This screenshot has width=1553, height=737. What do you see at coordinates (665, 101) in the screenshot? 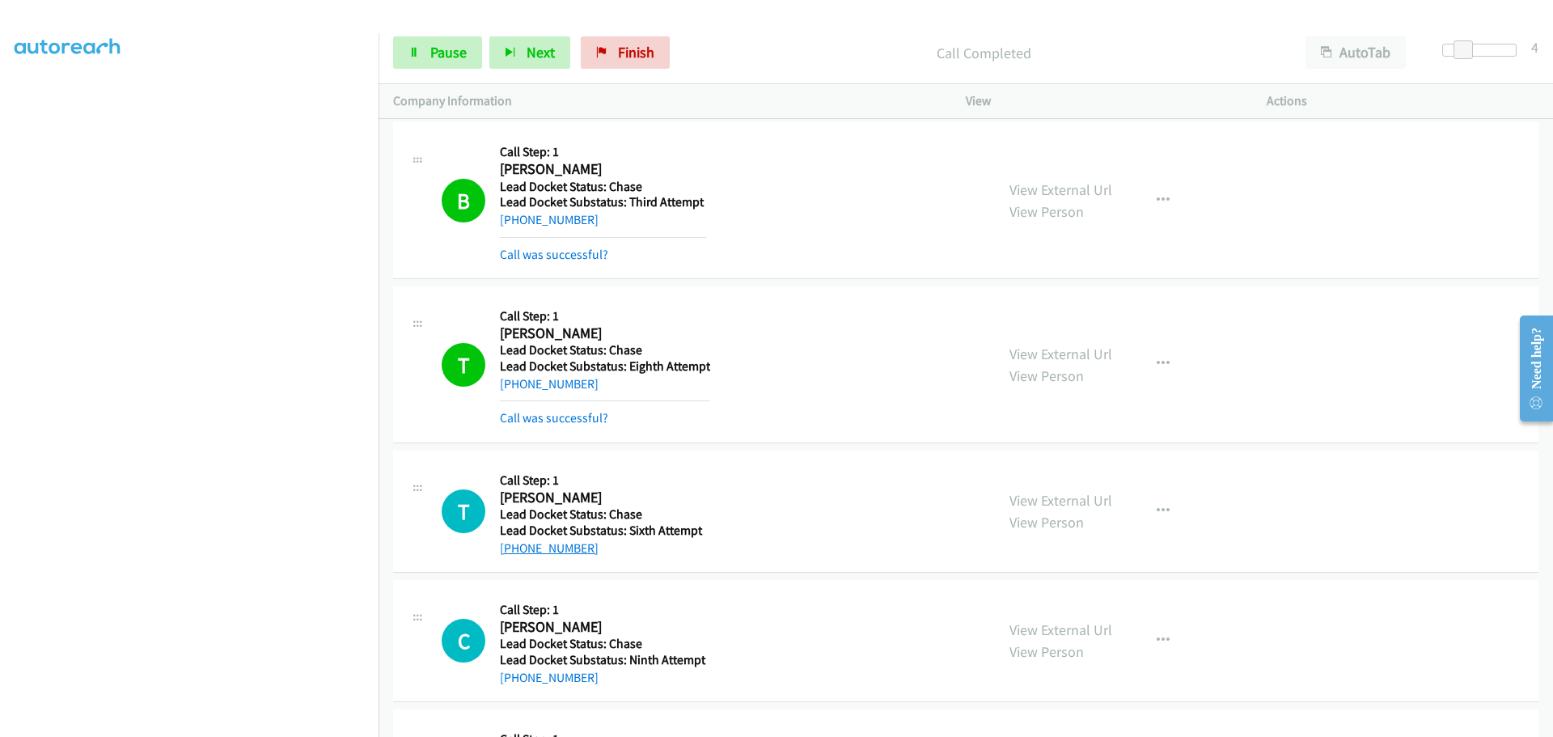
I see `p: Company Information` at bounding box center [665, 101].